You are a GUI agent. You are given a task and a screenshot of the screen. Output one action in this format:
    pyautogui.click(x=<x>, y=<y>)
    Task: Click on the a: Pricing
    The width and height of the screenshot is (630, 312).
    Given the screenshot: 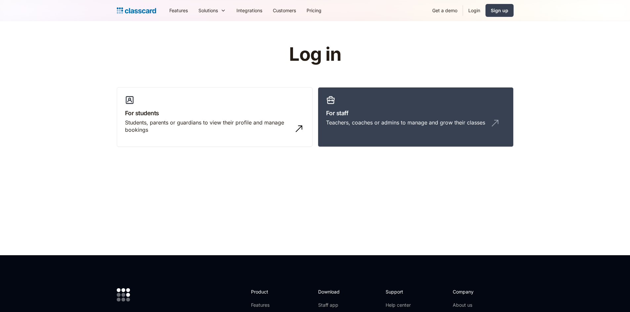 What is the action you would take?
    pyautogui.click(x=314, y=10)
    